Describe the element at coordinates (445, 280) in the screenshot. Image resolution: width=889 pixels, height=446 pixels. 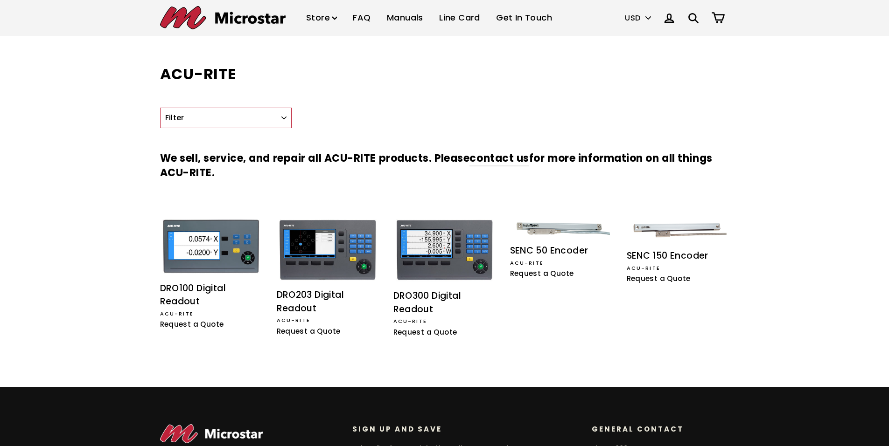
I see `a: DRO300 Digital Readout DRO300 Digital Readout ACU-RITE Request a Quote` at that location.